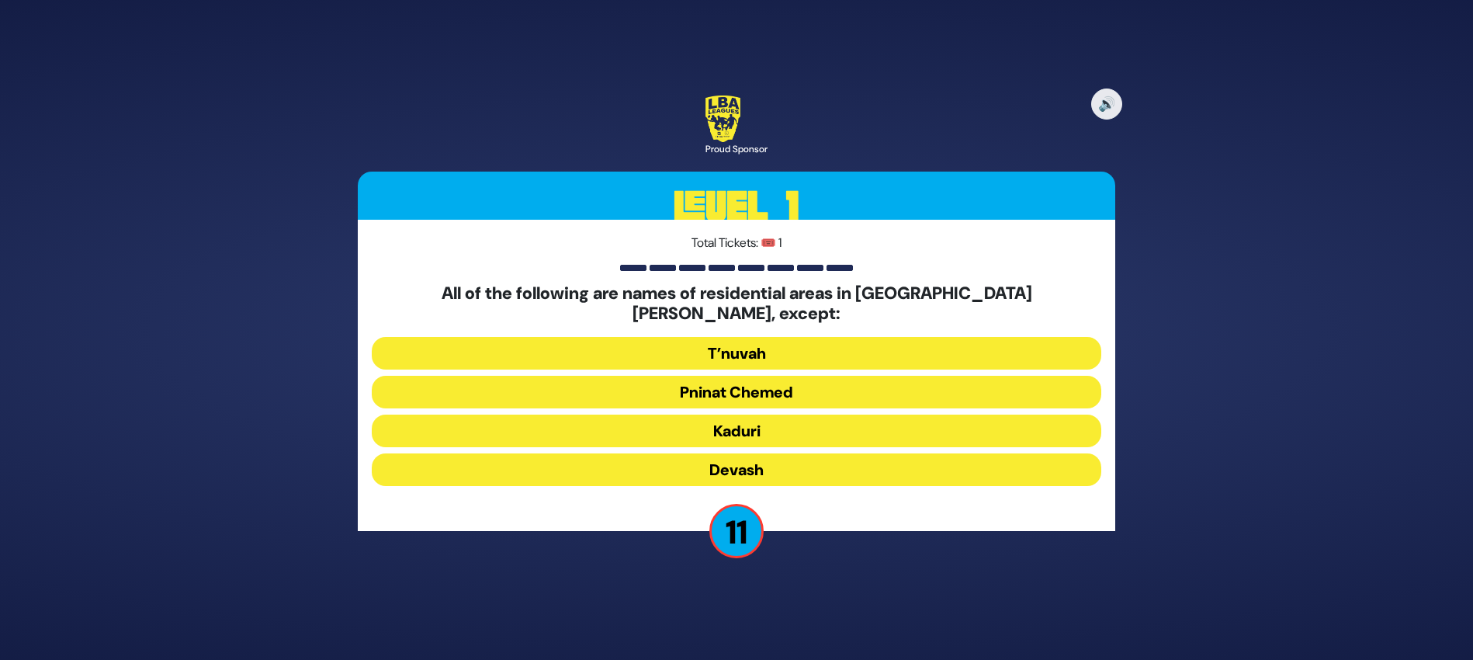 The width and height of the screenshot is (1473, 660). I want to click on h3: Level 1, so click(736, 206).